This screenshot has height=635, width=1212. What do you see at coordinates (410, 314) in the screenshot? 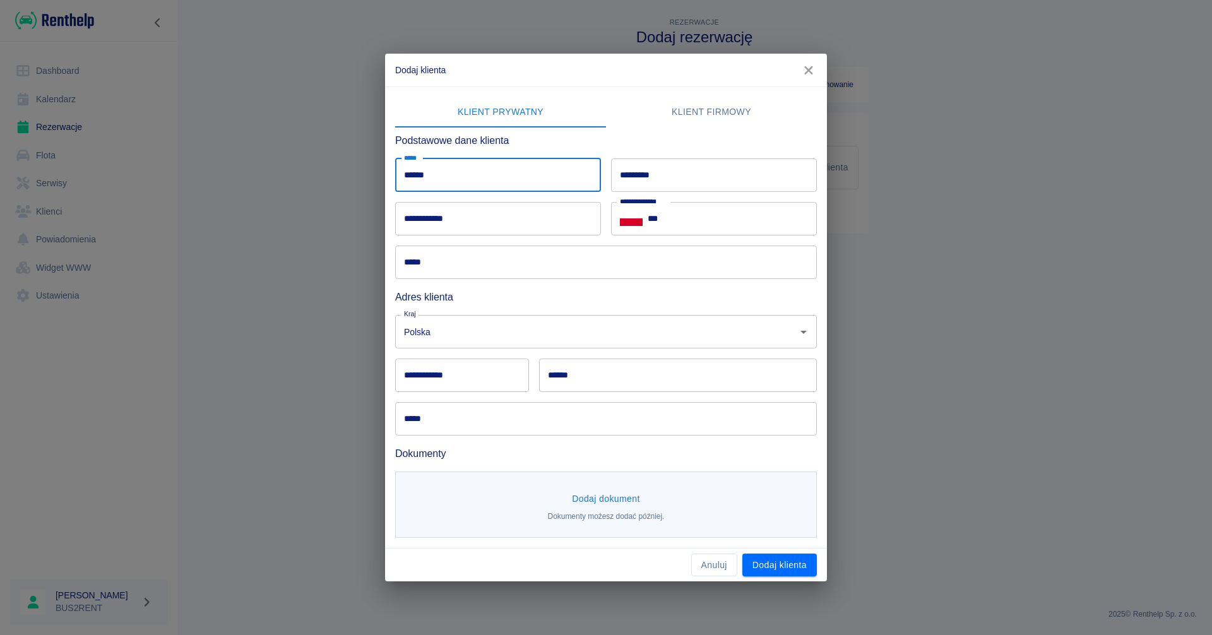
I see `label: Kraj` at bounding box center [410, 314].